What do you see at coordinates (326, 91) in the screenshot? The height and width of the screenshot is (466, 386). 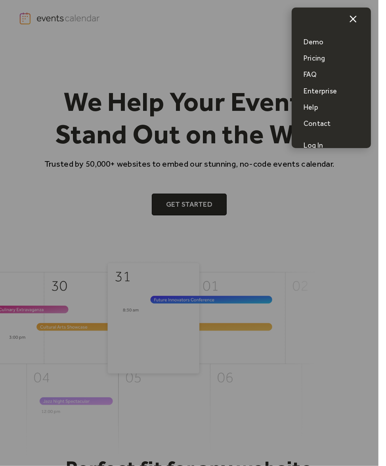 I see `a: Enterprise` at bounding box center [326, 91].